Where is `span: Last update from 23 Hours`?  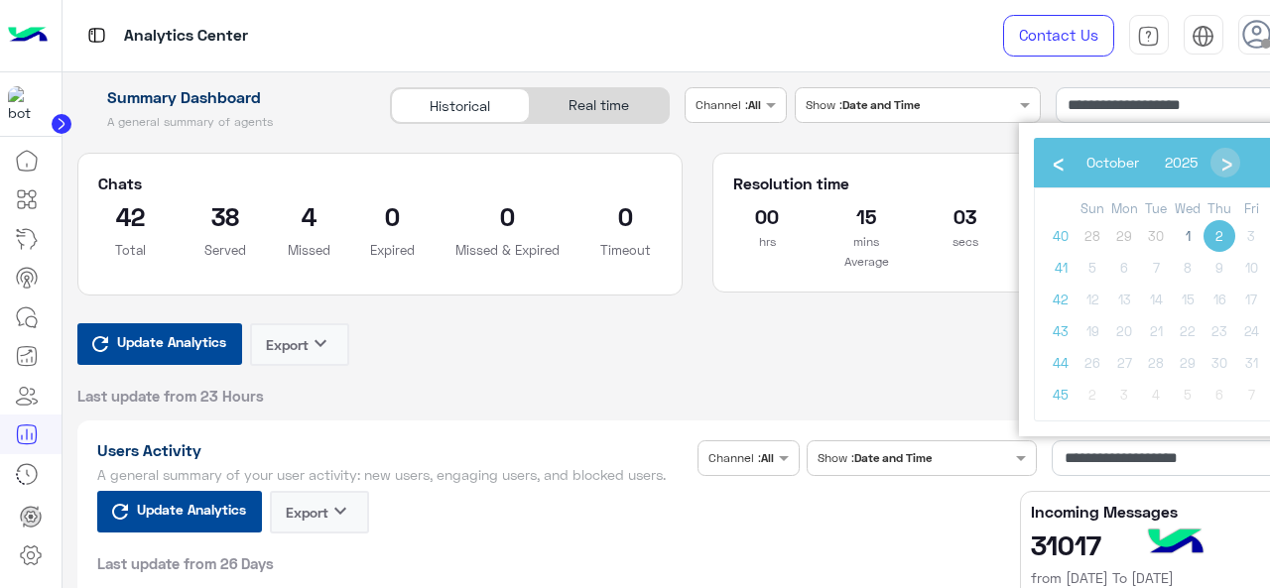 span: Last update from 23 Hours is located at coordinates (171, 396).